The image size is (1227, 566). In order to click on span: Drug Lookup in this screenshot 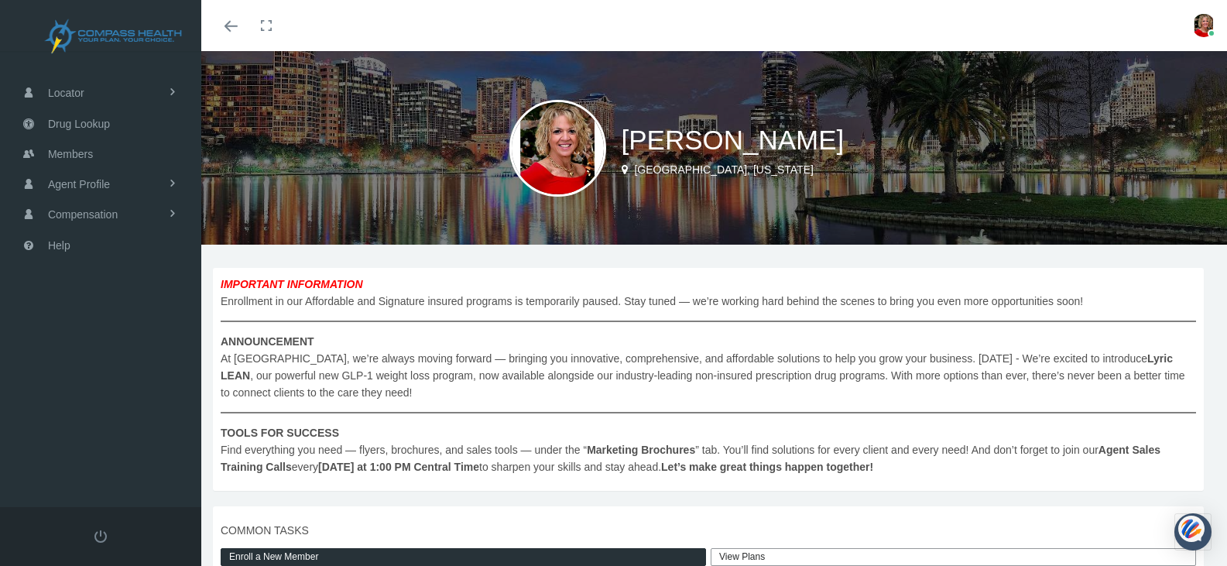, I will do `click(79, 124)`.